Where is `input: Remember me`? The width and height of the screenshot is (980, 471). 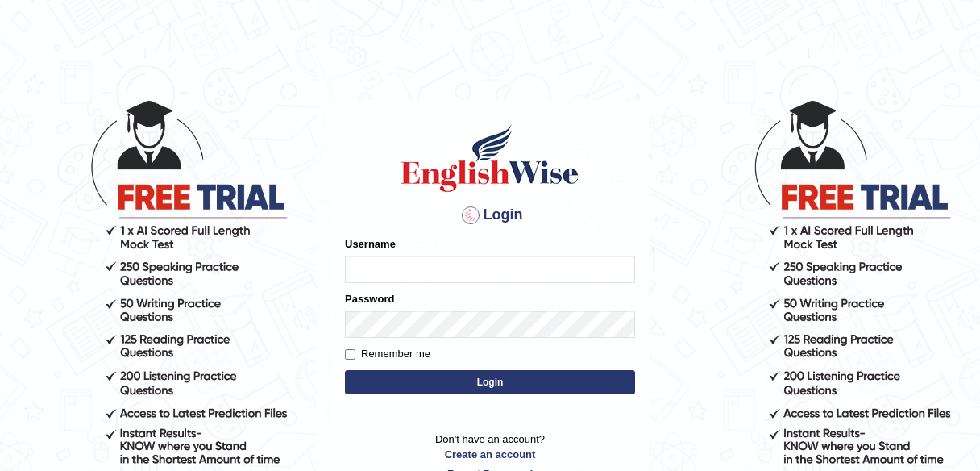 input: Remember me is located at coordinates (350, 354).